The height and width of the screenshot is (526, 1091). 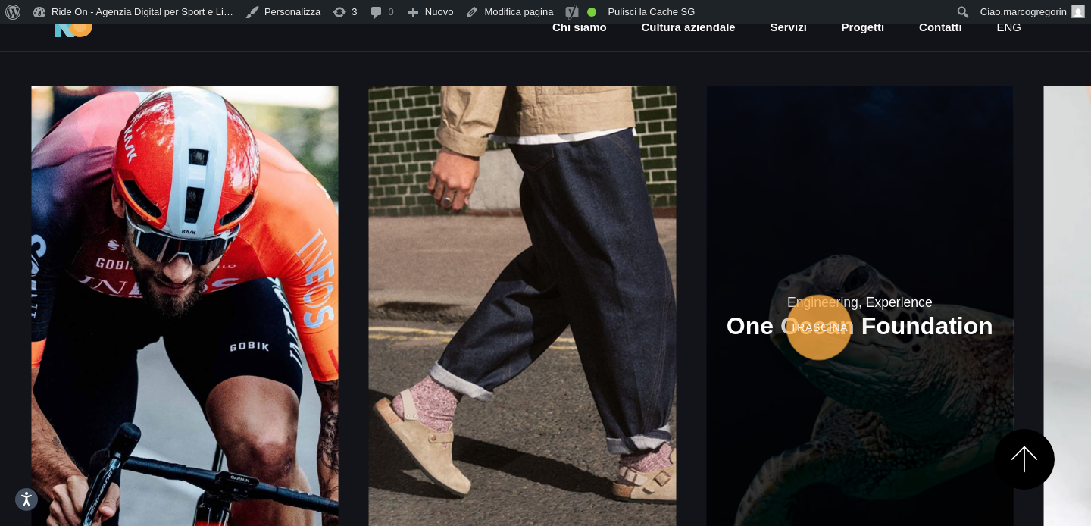 What do you see at coordinates (1035, 11) in the screenshot?
I see `span: marcogregorin` at bounding box center [1035, 11].